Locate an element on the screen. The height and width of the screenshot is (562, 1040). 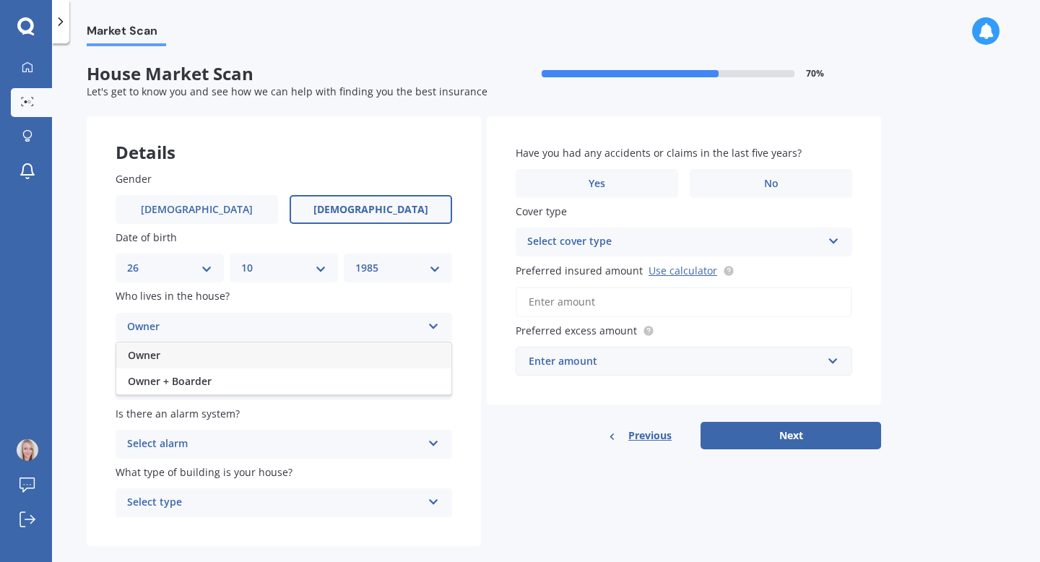
button: Next is located at coordinates (791, 436).